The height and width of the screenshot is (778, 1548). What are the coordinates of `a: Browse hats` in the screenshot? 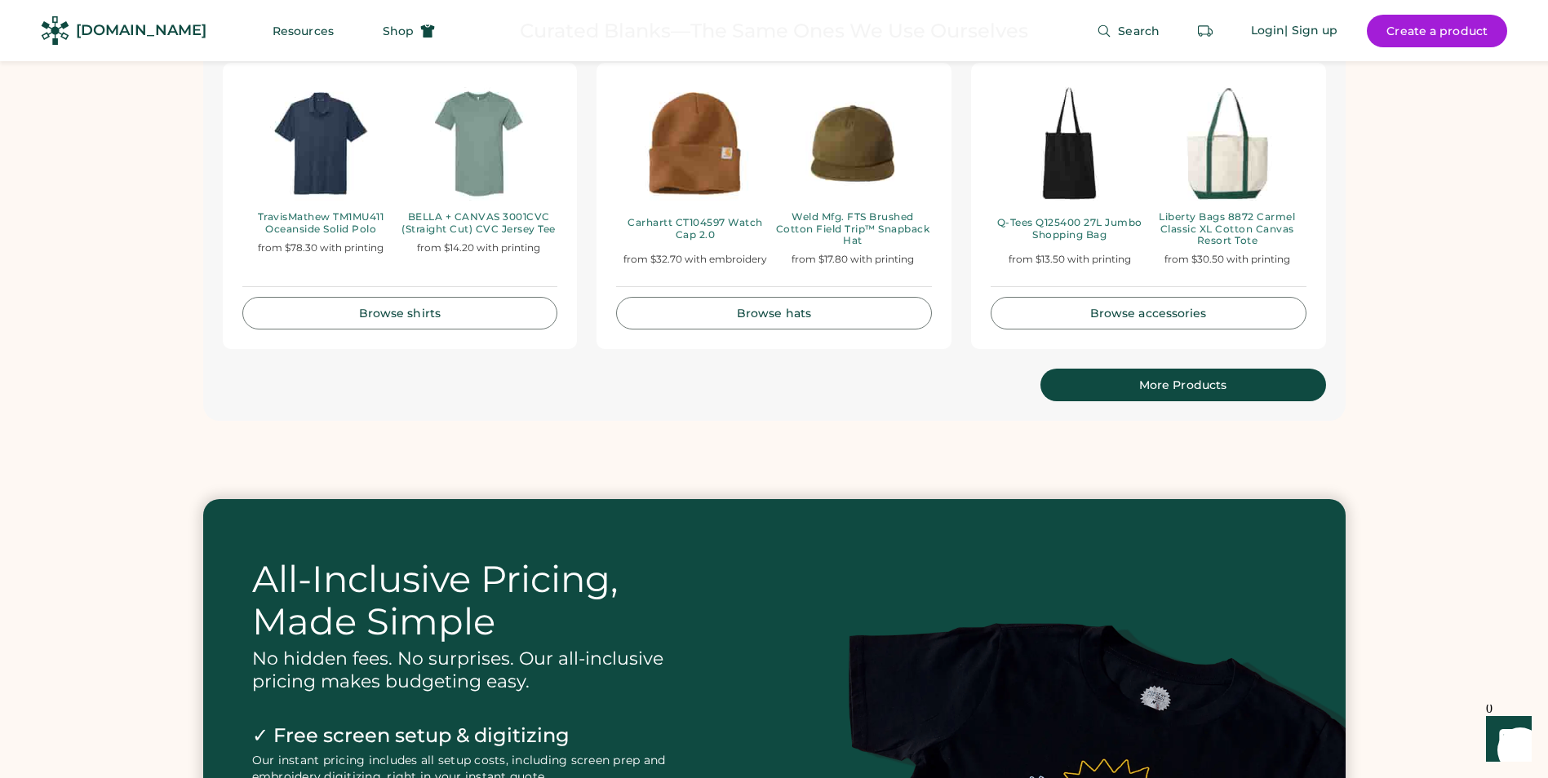 It's located at (774, 313).